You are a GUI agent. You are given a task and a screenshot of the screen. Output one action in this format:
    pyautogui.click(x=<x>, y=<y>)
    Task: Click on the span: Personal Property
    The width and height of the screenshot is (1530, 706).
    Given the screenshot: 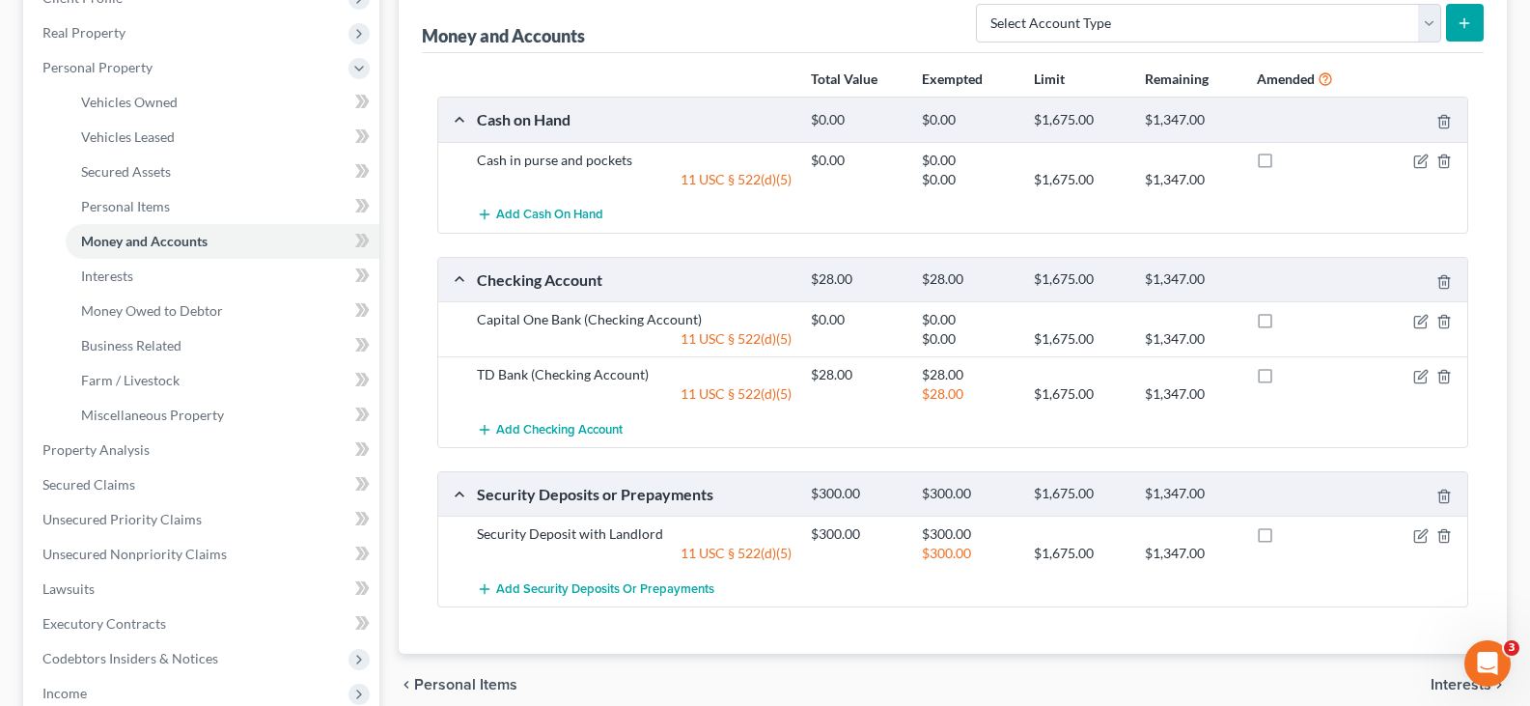 What is the action you would take?
    pyautogui.click(x=98, y=67)
    